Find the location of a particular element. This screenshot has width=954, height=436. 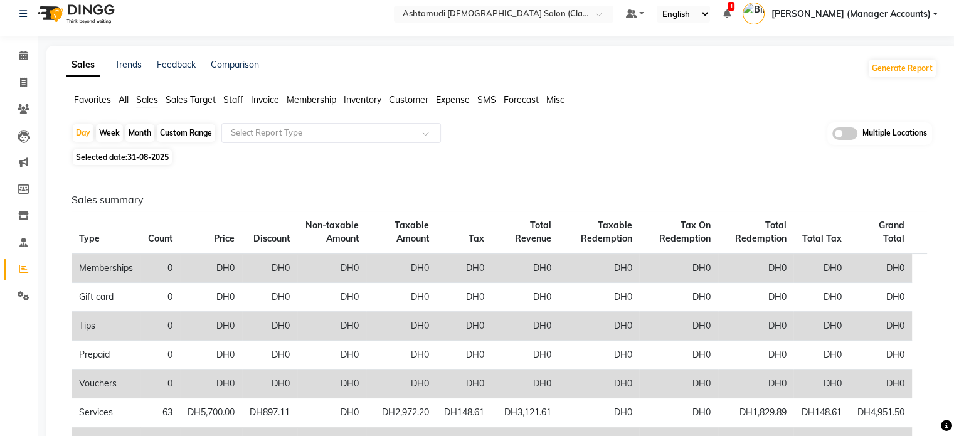

td: Gift card is located at coordinates (106, 297).